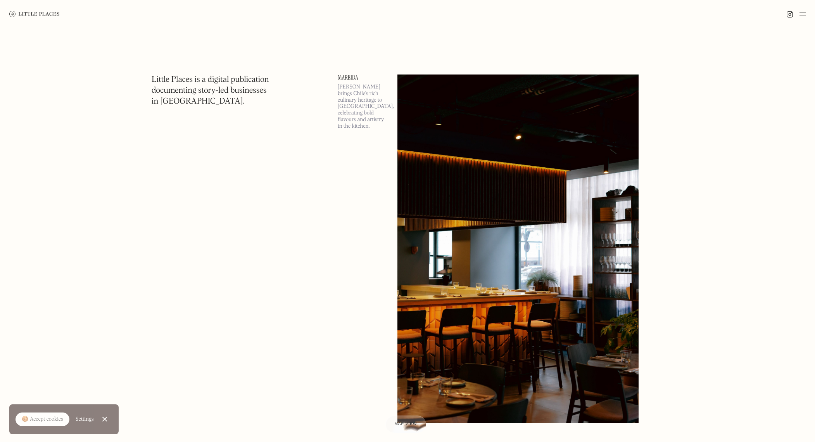 Image resolution: width=815 pixels, height=442 pixels. What do you see at coordinates (85, 419) in the screenshot?
I see `a: Settings` at bounding box center [85, 419].